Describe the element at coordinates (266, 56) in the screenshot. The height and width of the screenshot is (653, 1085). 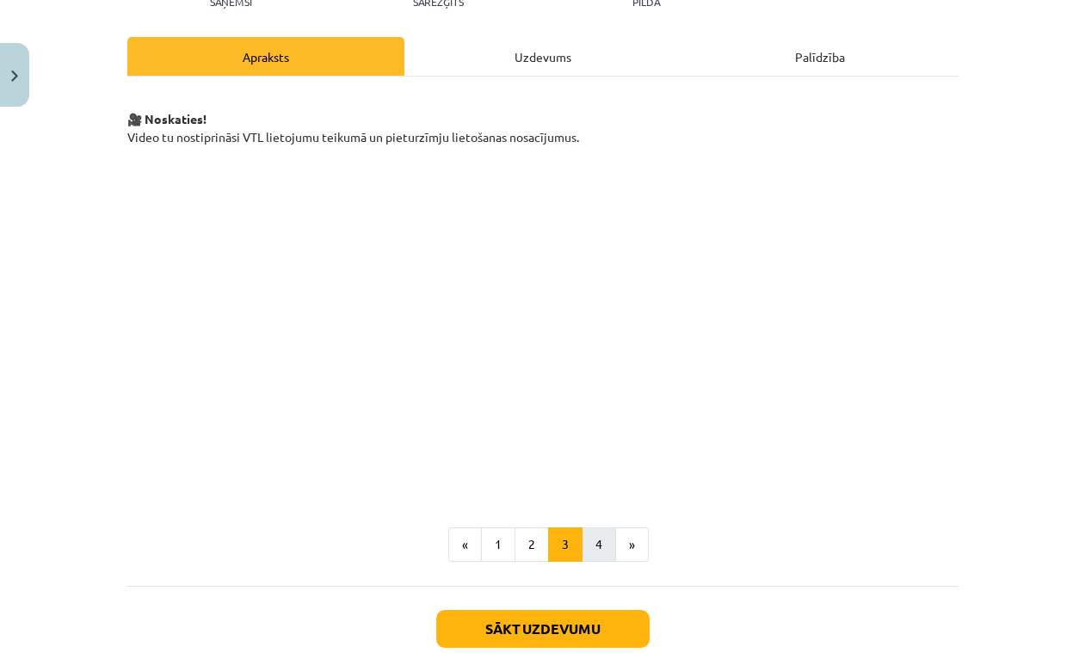
I see `div: Apraksts` at that location.